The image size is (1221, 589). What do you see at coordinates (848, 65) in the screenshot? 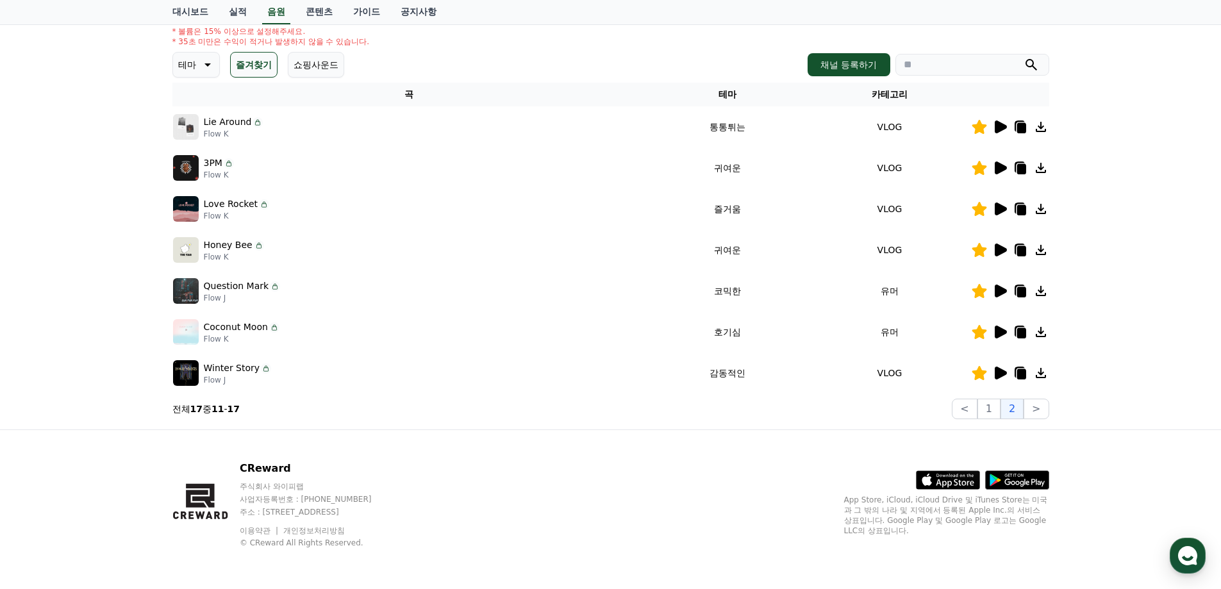
I see `button: 채널 등록하기` at bounding box center [848, 65].